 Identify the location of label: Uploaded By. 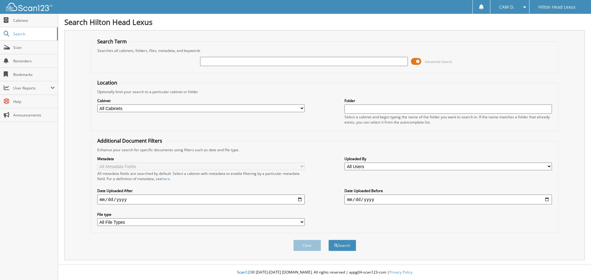
(448, 159).